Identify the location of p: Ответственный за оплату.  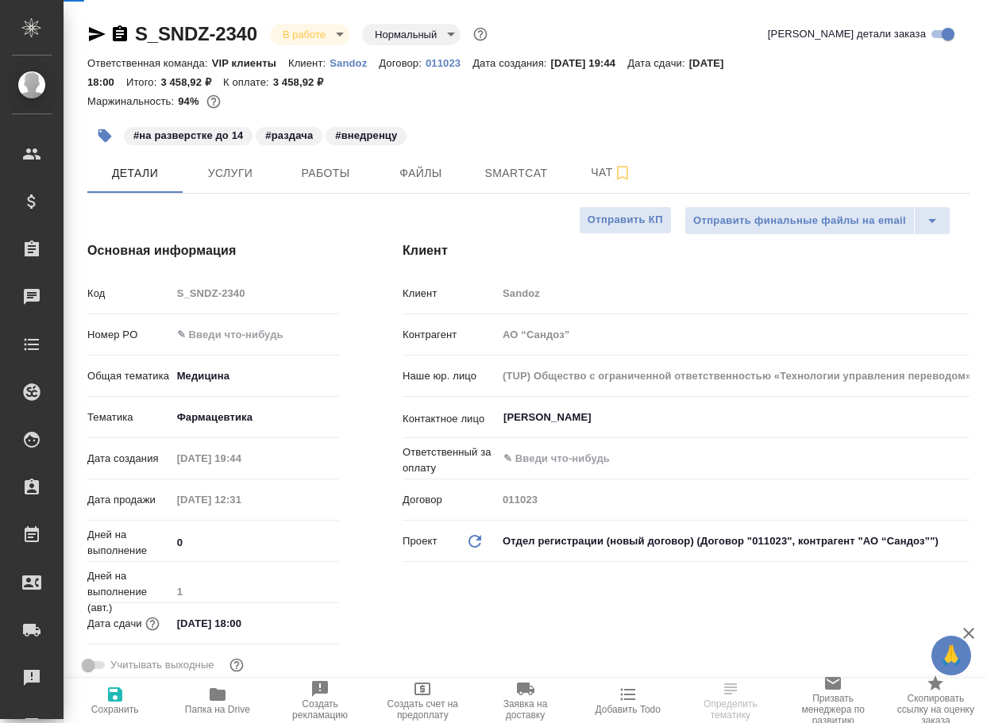
(449, 460).